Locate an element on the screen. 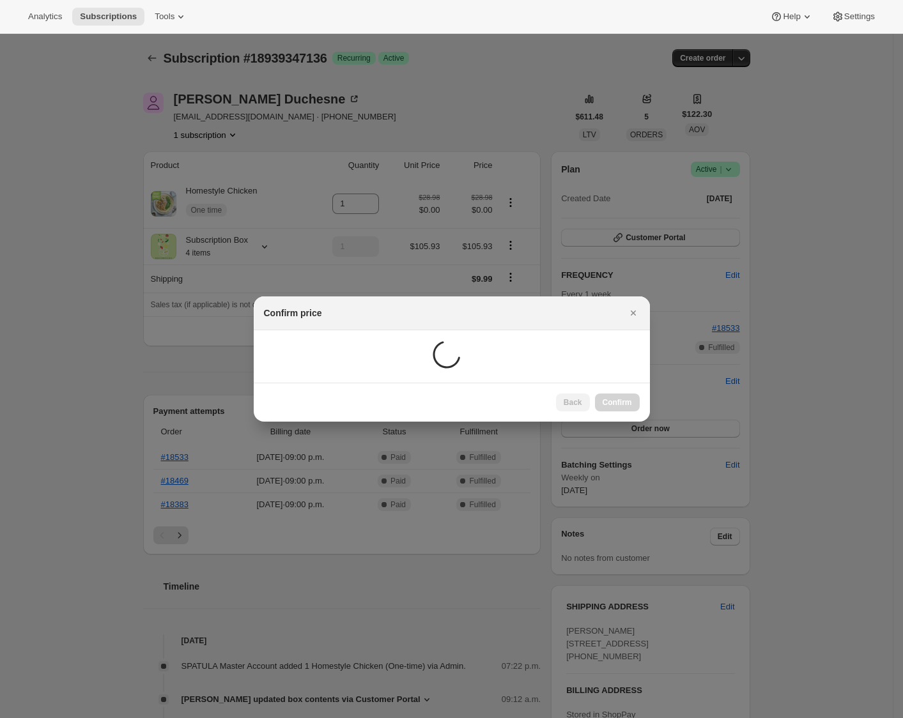 The image size is (903, 718). button: Settings is located at coordinates (853, 17).